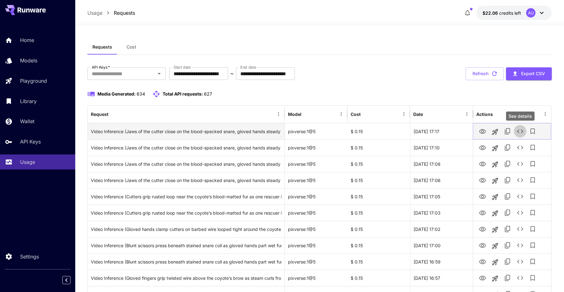 The image size is (564, 292). I want to click on span: 634, so click(141, 94).